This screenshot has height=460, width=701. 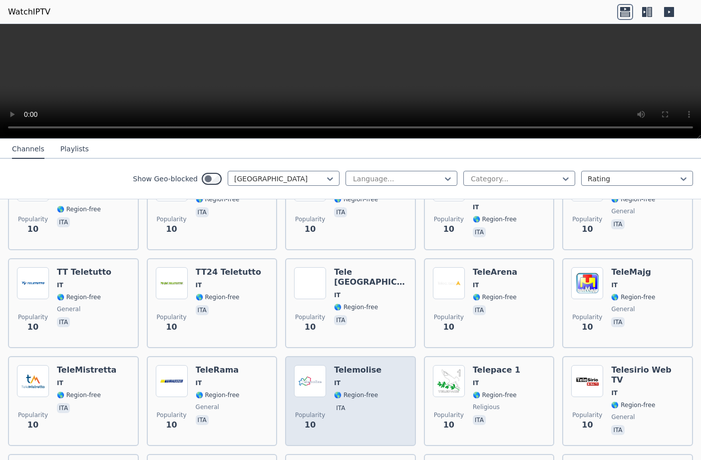 What do you see at coordinates (33, 283) in the screenshot?
I see `img: TT Teletutto` at bounding box center [33, 283].